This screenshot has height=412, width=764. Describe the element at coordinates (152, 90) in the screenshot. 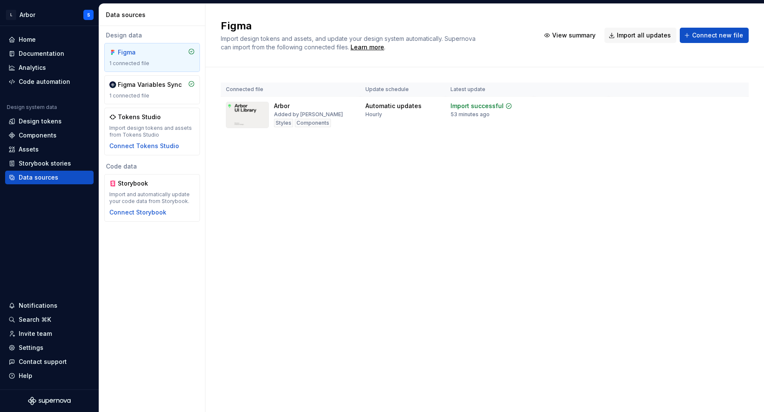

I see `a: Figma Variables Sync1 connected file` at that location.